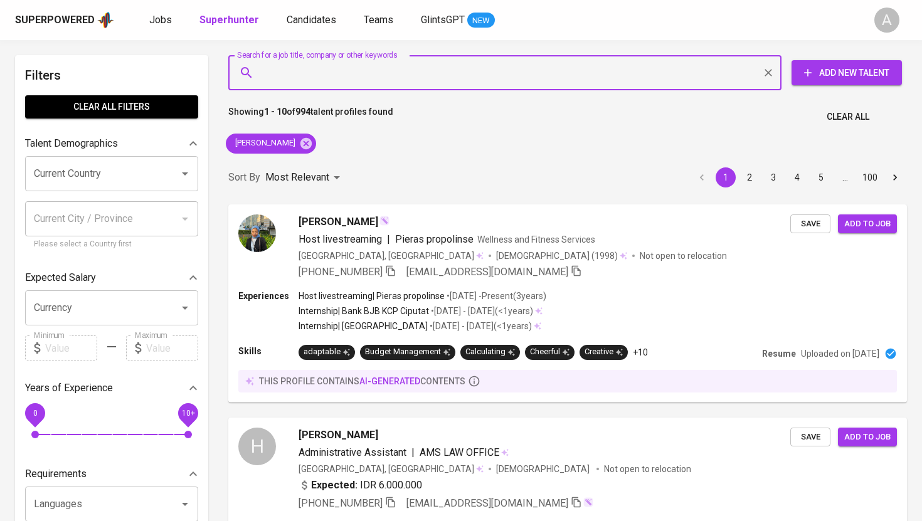 Image resolution: width=922 pixels, height=521 pixels. Describe the element at coordinates (870, 177) in the screenshot. I see `button: Go to page 100` at that location.